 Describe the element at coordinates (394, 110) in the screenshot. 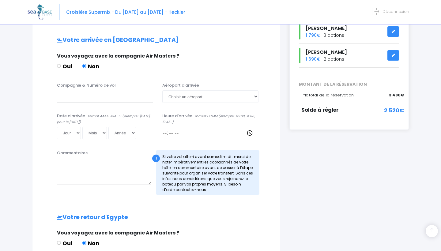

I see `span: 2 520€` at that location.